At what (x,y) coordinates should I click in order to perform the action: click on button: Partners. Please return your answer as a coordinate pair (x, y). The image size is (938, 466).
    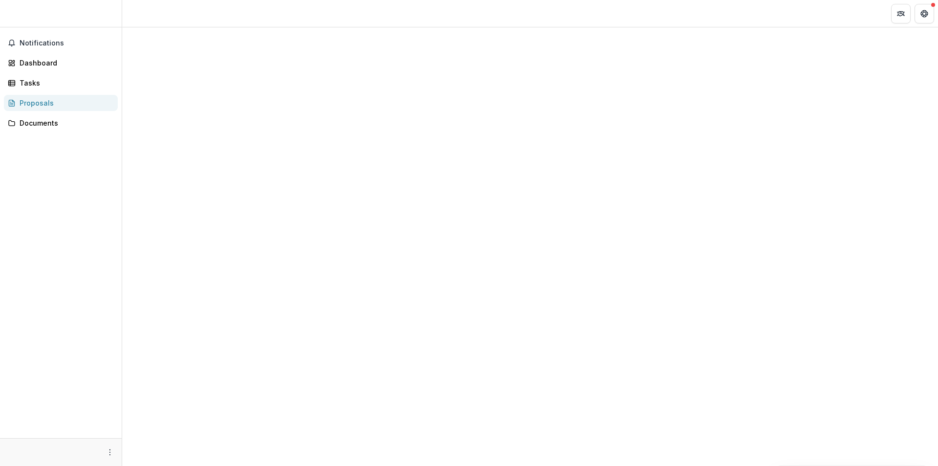
    Looking at the image, I should click on (901, 14).